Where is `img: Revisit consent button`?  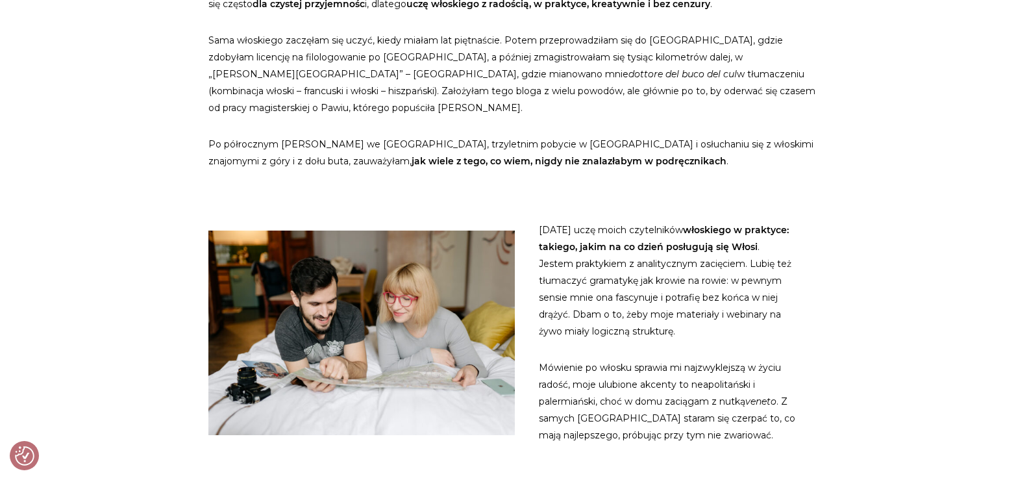
img: Revisit consent button is located at coordinates (25, 456).